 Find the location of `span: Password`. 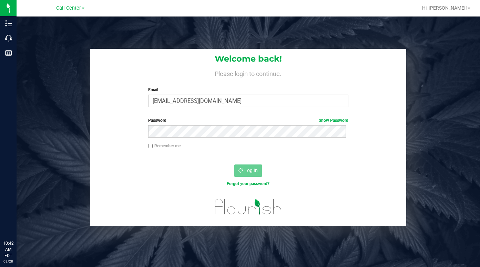

span: Password is located at coordinates (157, 120).